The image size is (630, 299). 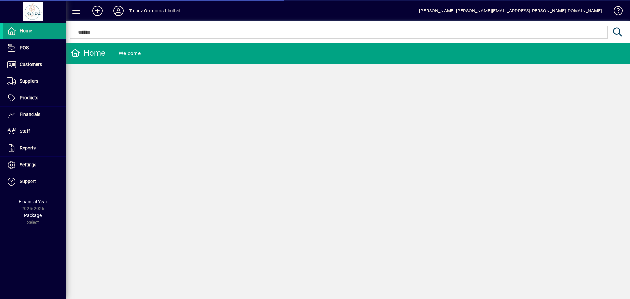 What do you see at coordinates (34, 65) in the screenshot?
I see `a: Customers` at bounding box center [34, 65].